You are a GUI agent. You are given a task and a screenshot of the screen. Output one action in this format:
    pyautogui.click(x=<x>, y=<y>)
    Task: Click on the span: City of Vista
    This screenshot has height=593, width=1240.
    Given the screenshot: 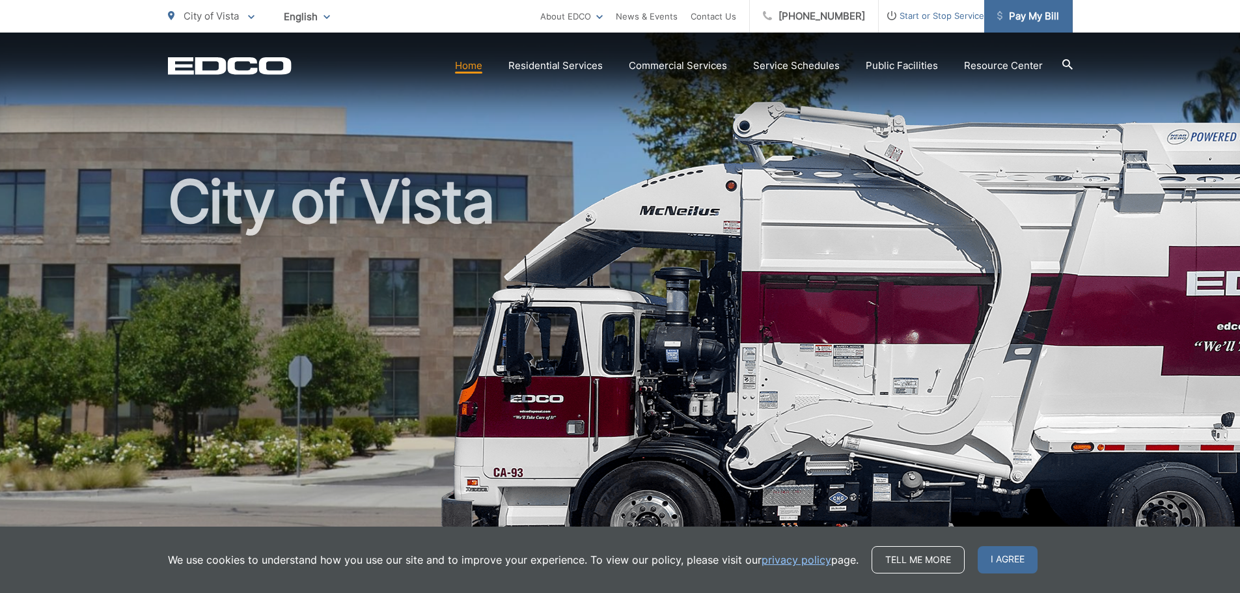 What is the action you would take?
    pyautogui.click(x=211, y=16)
    